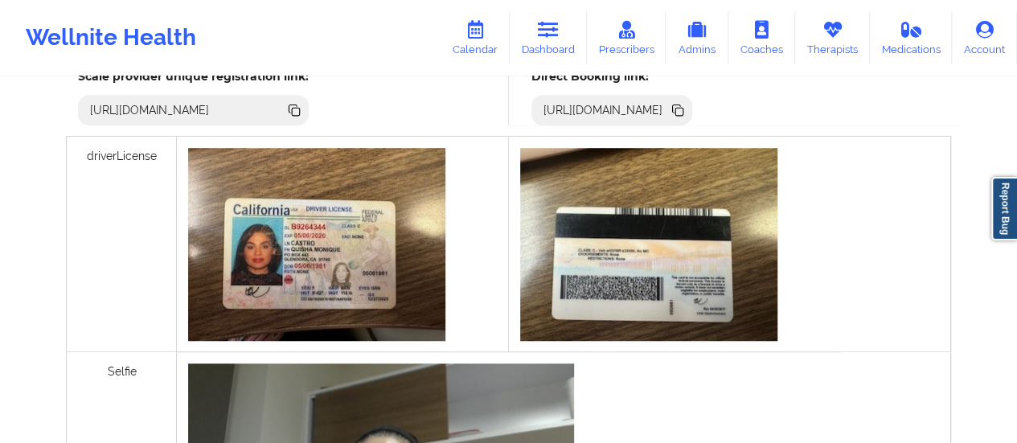 The image size is (1017, 443). I want to click on a: Prescribers, so click(626, 38).